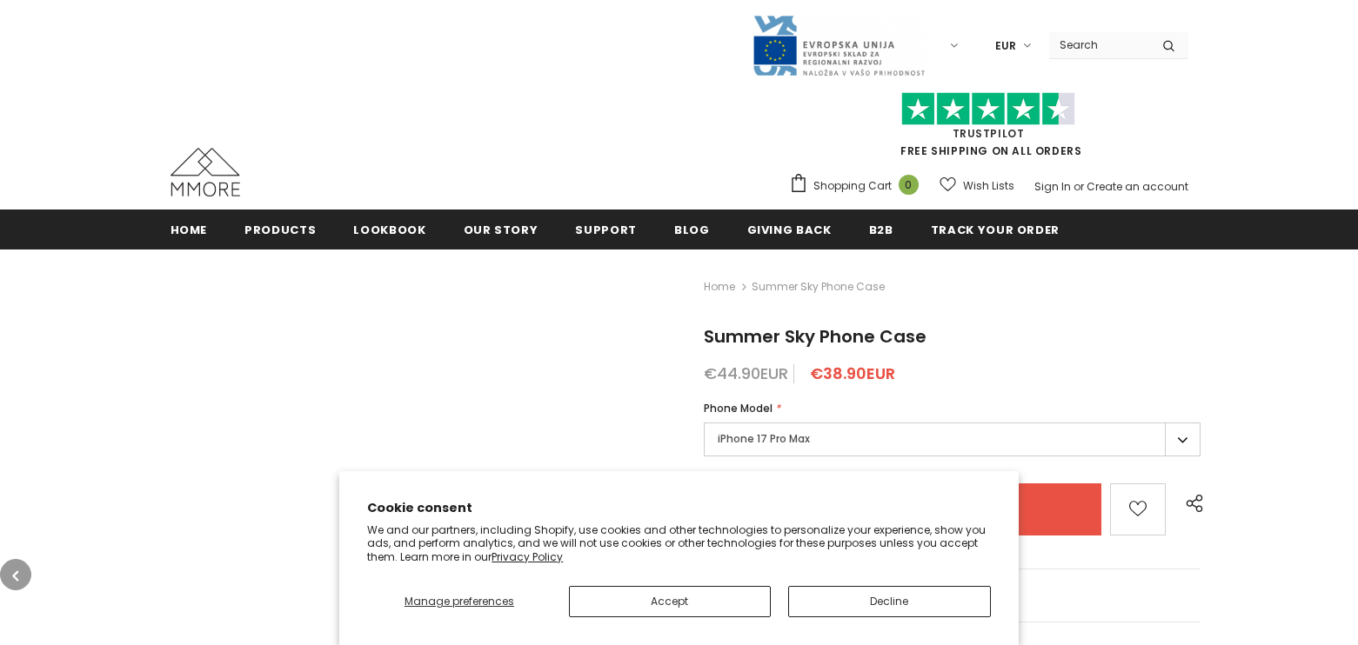 This screenshot has height=645, width=1358. Describe the element at coordinates (881, 230) in the screenshot. I see `span: B2B` at that location.